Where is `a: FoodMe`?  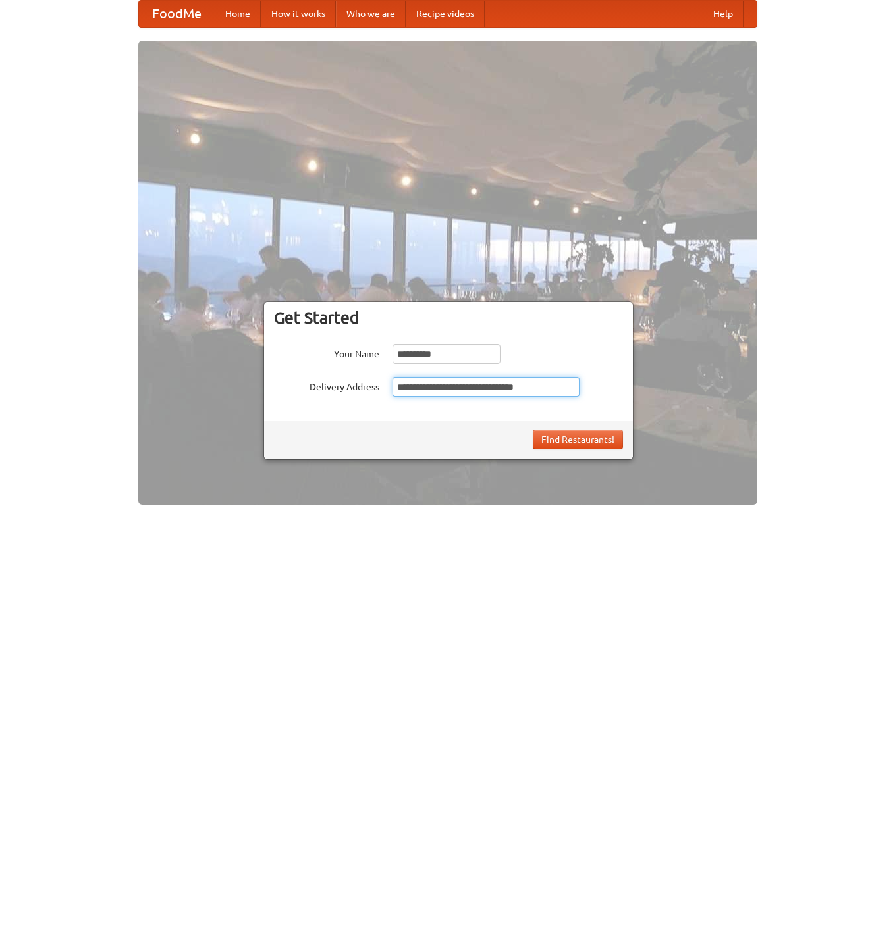 a: FoodMe is located at coordinates (176, 14).